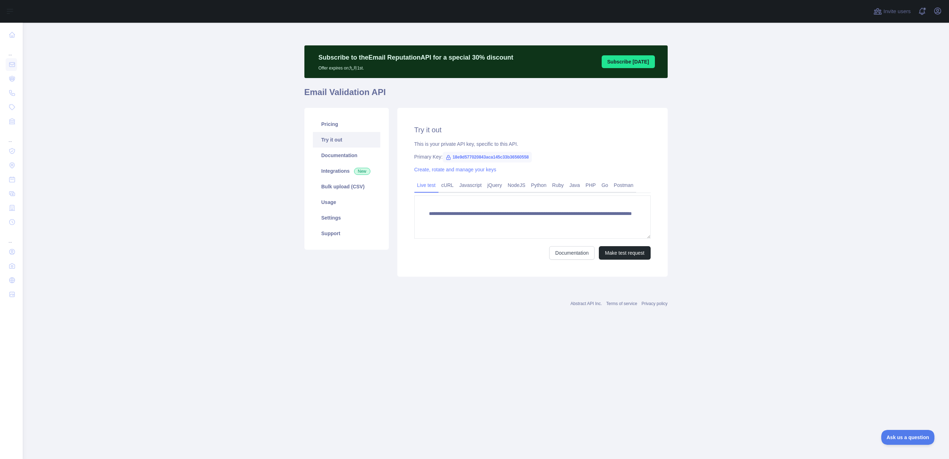 This screenshot has width=949, height=459. What do you see at coordinates (447, 185) in the screenshot?
I see `a: cURL` at bounding box center [447, 185].